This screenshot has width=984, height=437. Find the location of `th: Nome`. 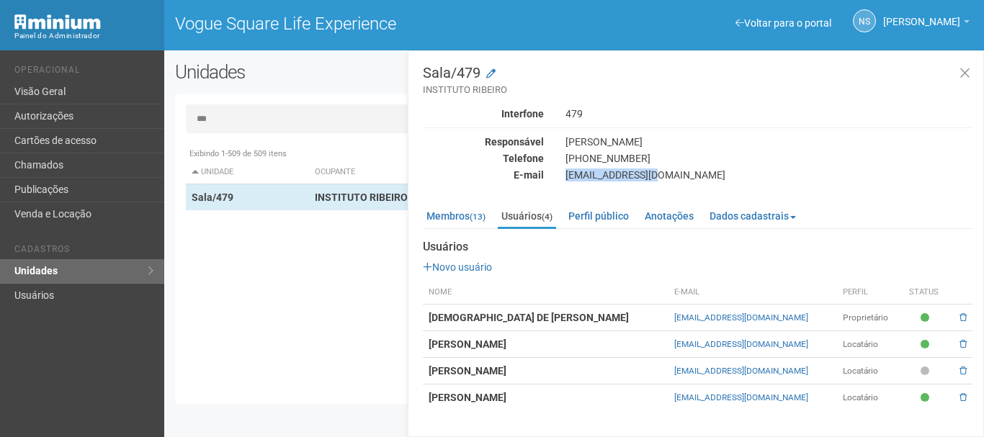

th: Nome is located at coordinates (545, 292).